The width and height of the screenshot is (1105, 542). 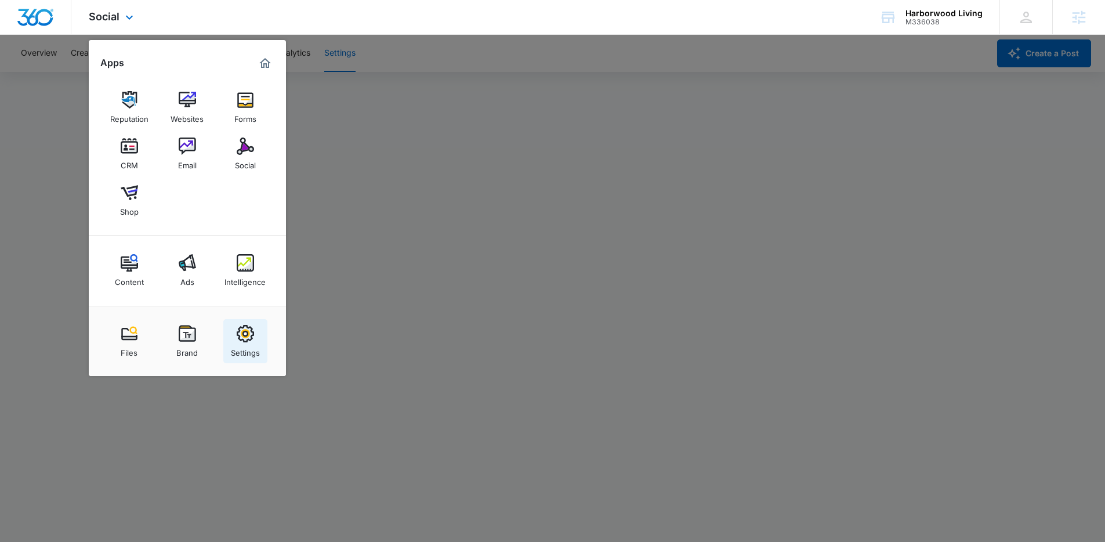 What do you see at coordinates (245, 154) in the screenshot?
I see `a: Social` at bounding box center [245, 154].